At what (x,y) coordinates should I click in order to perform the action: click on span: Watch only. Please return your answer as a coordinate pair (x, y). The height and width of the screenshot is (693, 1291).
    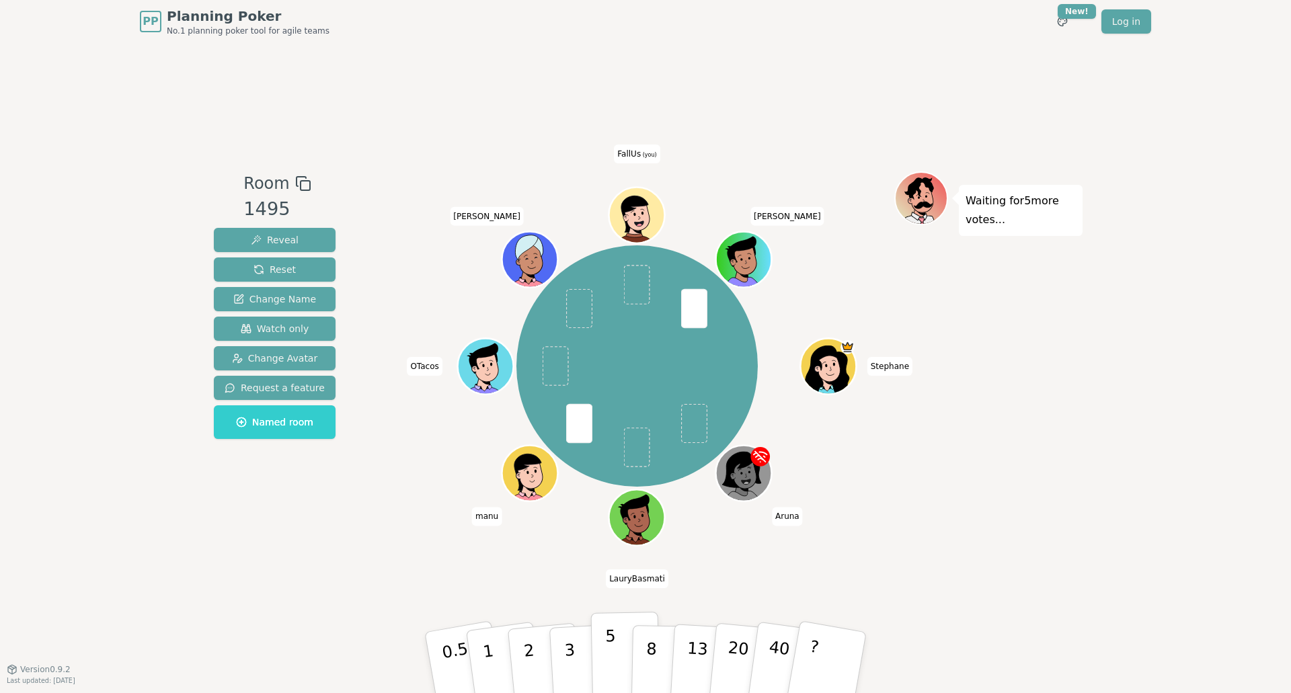
    Looking at the image, I should click on (275, 329).